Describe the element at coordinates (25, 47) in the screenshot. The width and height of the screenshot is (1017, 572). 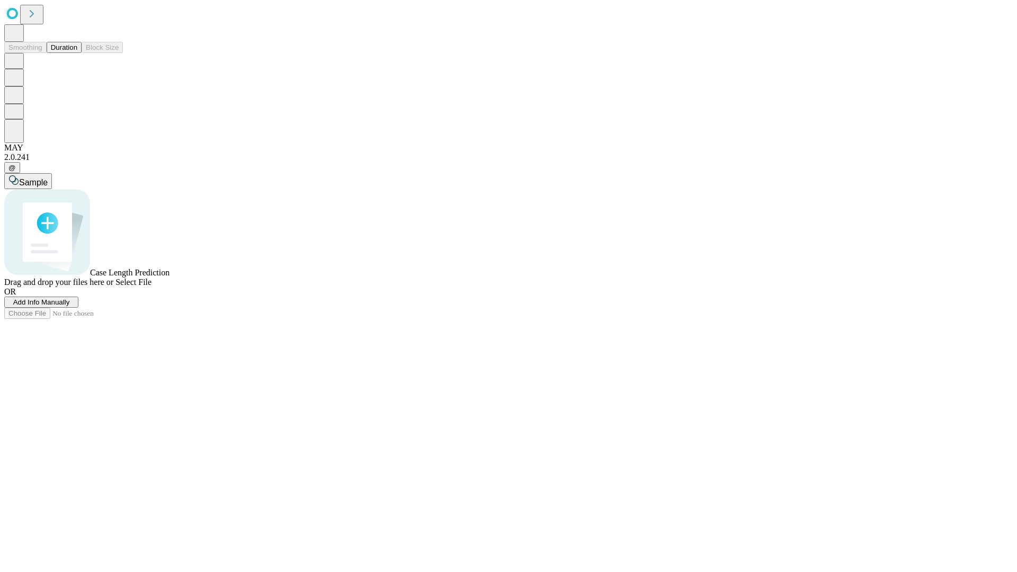
I see `button: Smoothing` at that location.